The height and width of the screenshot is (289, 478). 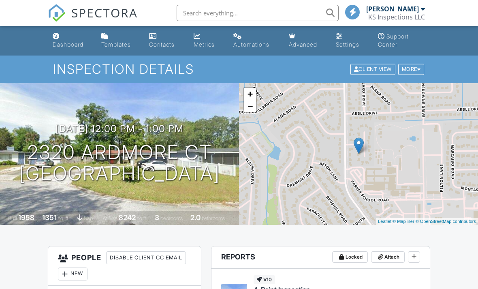 What do you see at coordinates (254, 40) in the screenshot?
I see `a: Automations (Basic)` at bounding box center [254, 40].